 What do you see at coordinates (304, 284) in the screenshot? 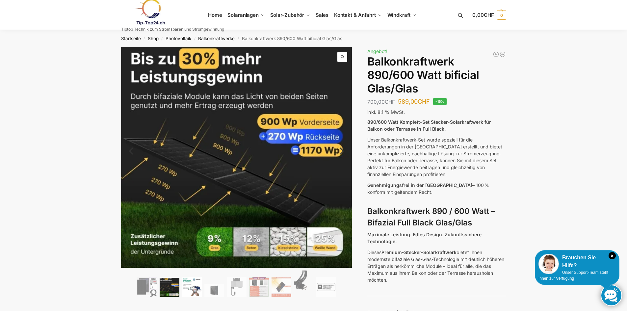
I see `img: Anschlusskabel-3meter_schweizer-stecker` at bounding box center [304, 284].